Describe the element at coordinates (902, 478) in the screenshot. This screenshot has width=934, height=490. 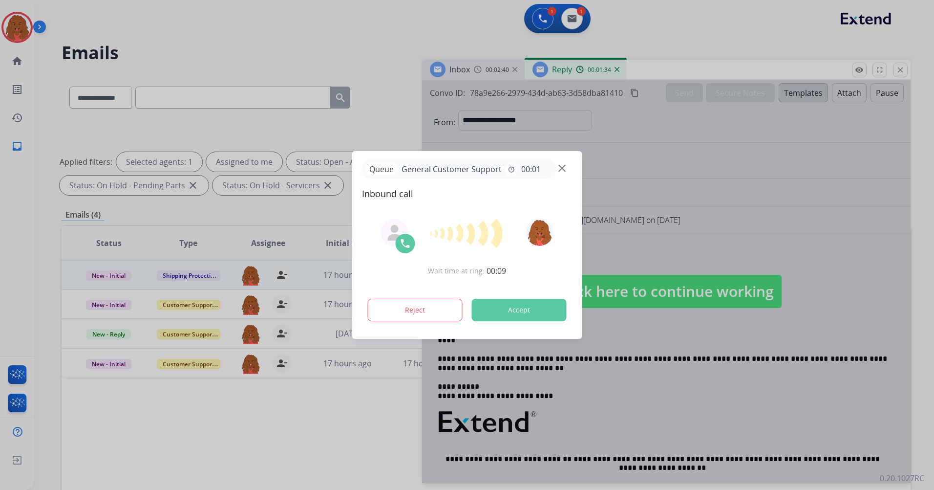
I see `p: 0.20.1027RC` at that location.